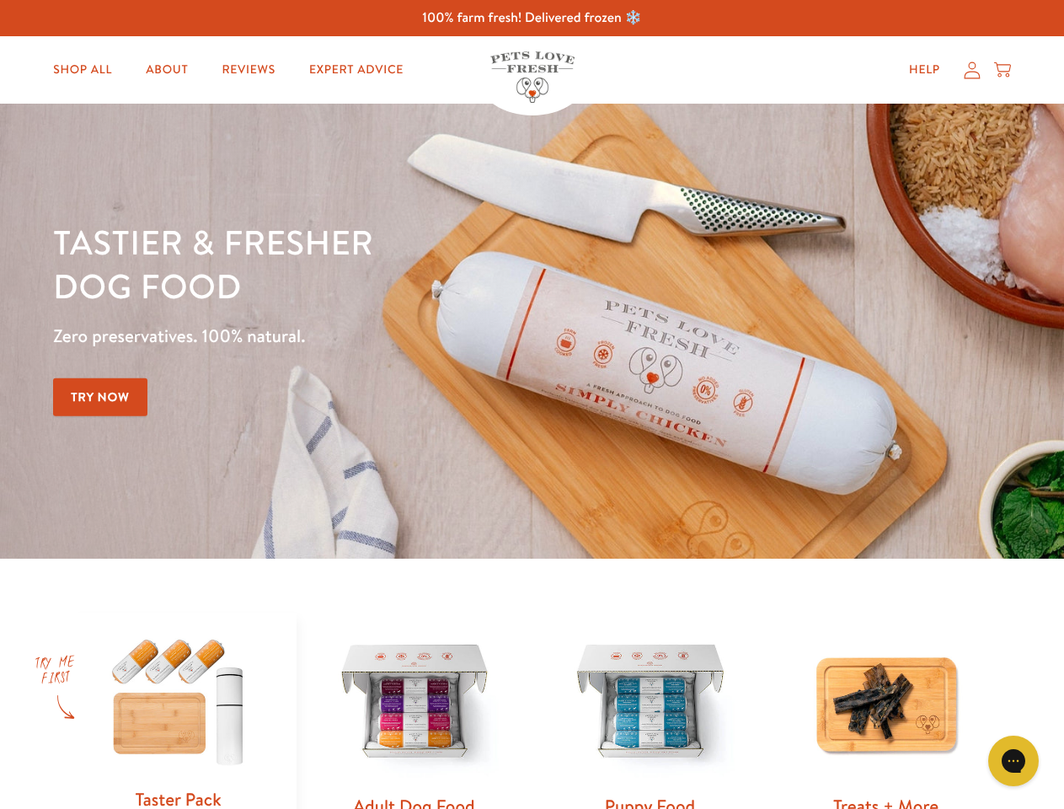  What do you see at coordinates (167, 70) in the screenshot?
I see `a: About` at bounding box center [167, 70].